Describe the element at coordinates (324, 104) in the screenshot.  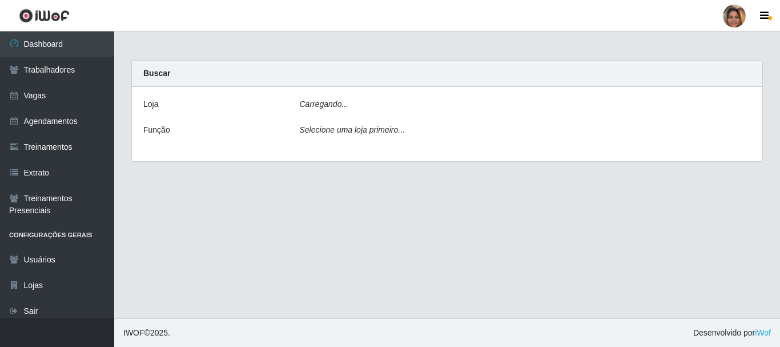
I see `i: Carregando...` at that location.